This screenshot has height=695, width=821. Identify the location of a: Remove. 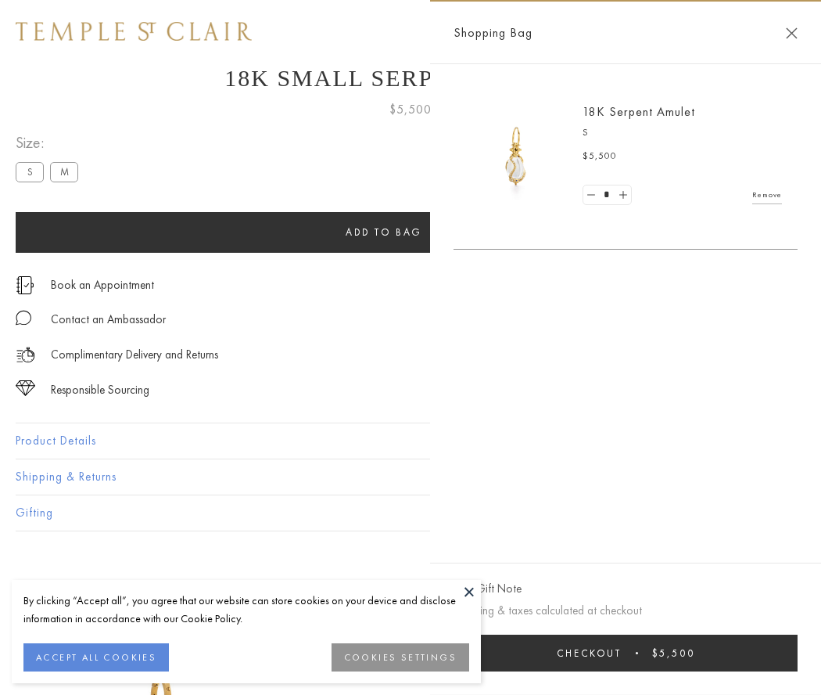
(767, 195).